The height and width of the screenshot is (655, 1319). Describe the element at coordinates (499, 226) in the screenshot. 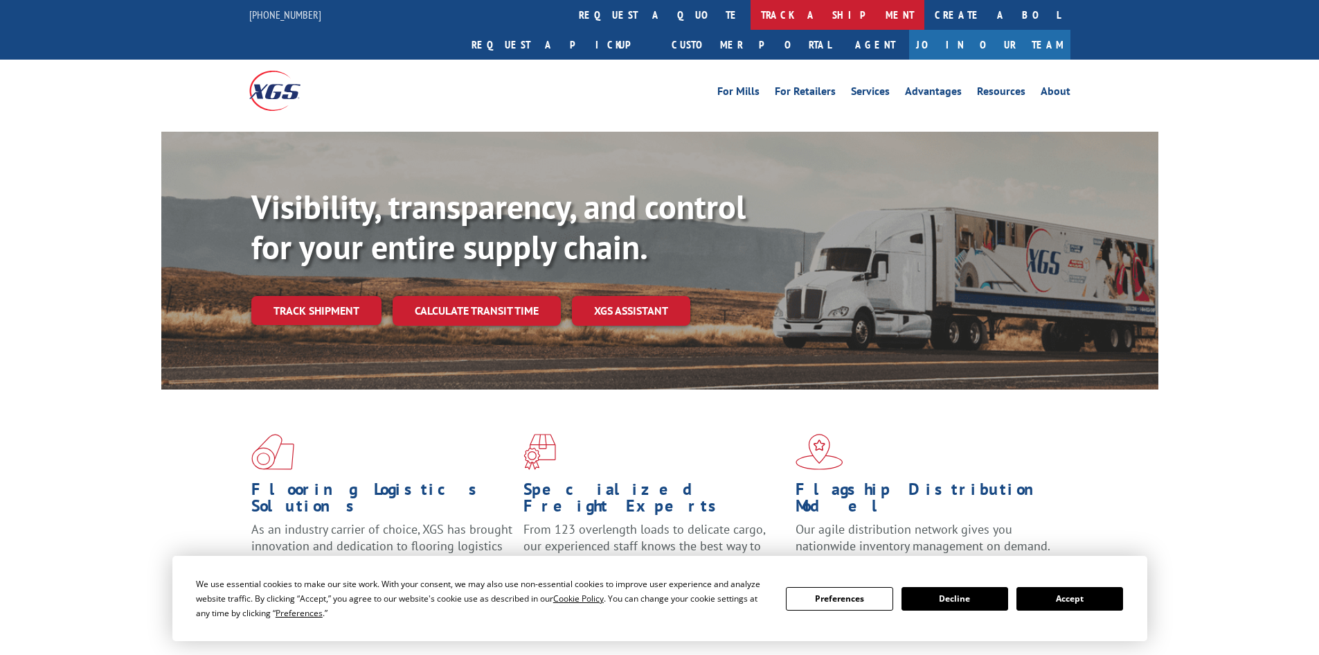

I see `b: Visibility, transparency, and control for your entire supply chain.` at that location.